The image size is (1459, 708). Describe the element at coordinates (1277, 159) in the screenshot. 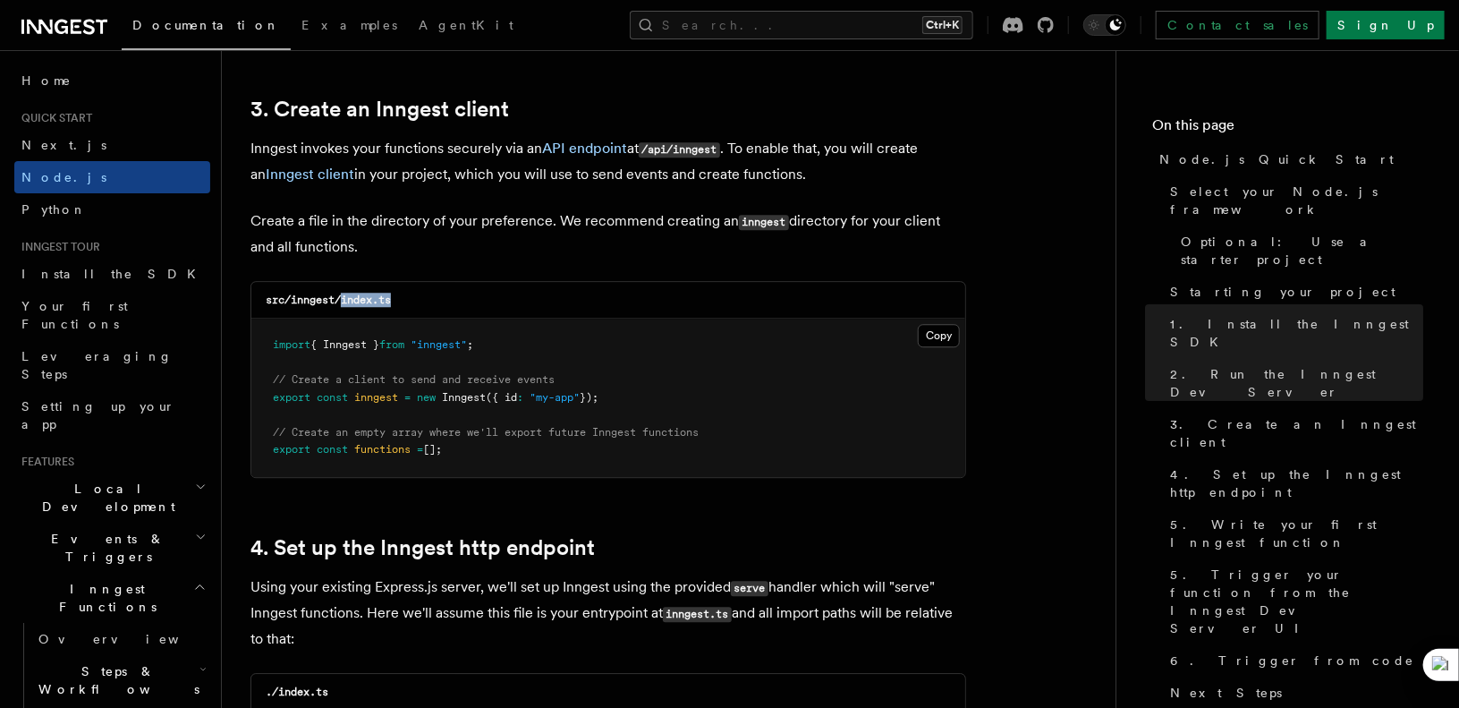

I see `span: Node.js Quick Start` at that location.